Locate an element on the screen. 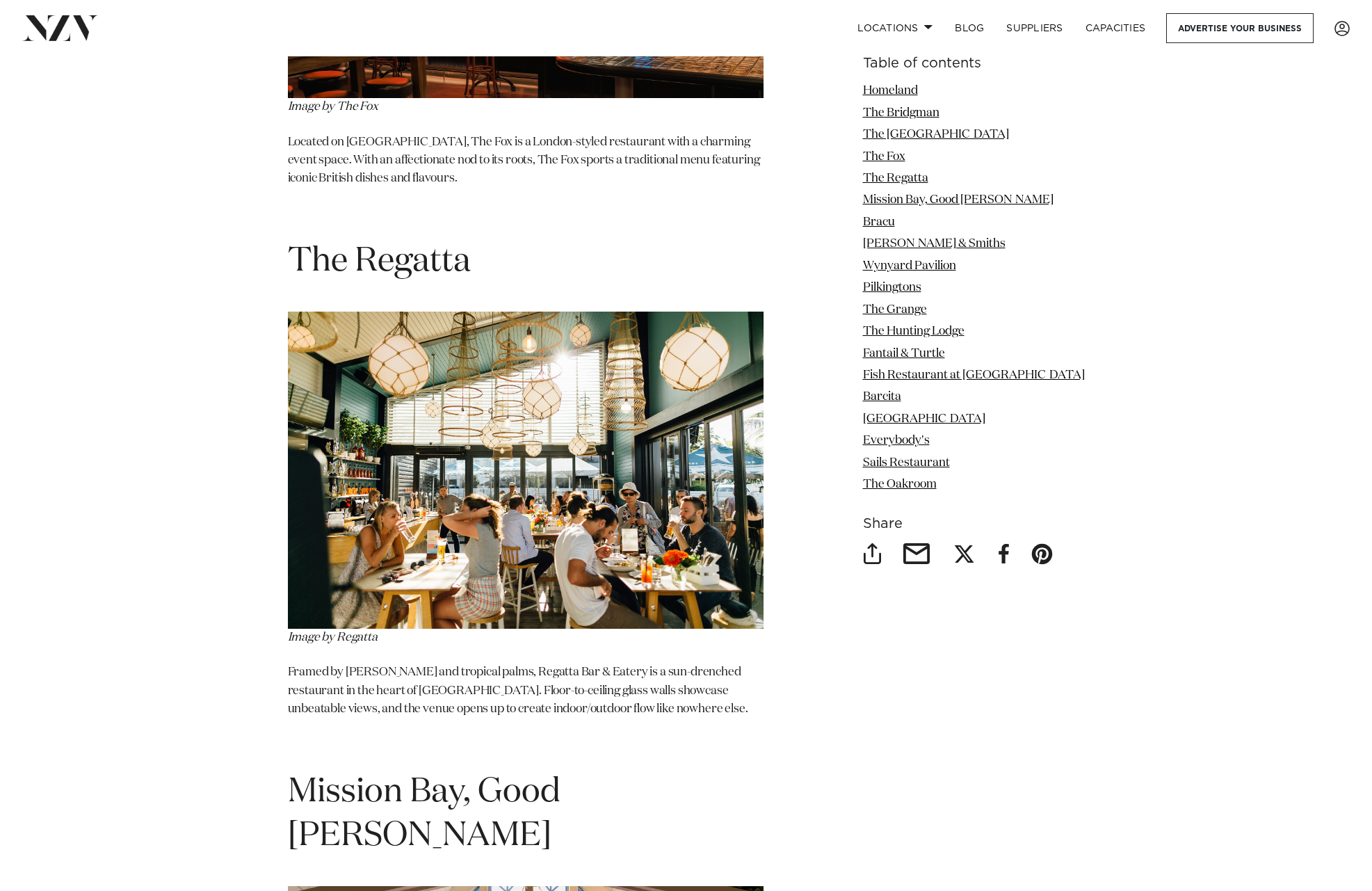 The height and width of the screenshot is (891, 1372). em: Image by Regatta is located at coordinates (333, 637).